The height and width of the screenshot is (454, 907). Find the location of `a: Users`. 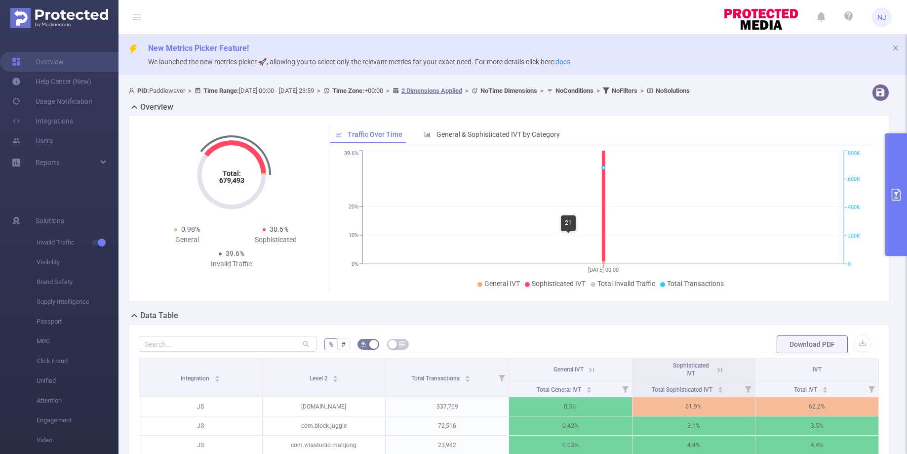

a: Users is located at coordinates (32, 141).